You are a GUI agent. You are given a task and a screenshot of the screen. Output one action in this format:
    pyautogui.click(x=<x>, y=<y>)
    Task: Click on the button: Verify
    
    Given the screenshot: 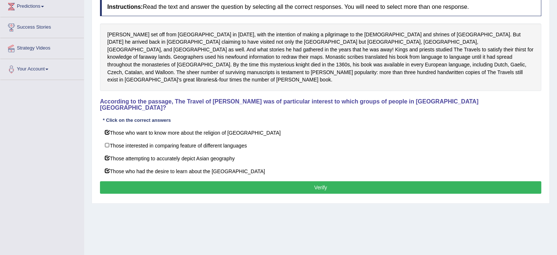 What is the action you would take?
    pyautogui.click(x=321, y=187)
    